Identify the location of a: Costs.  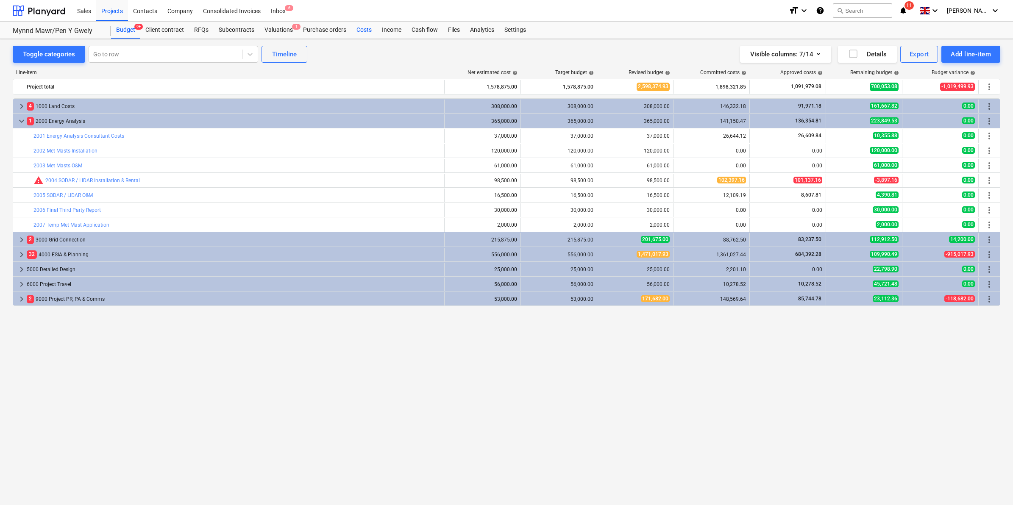
(364, 30).